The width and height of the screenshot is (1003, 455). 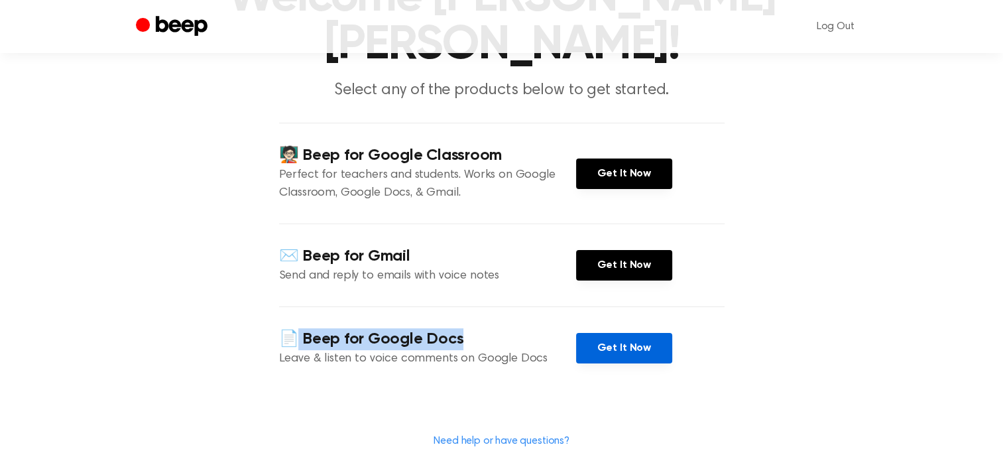 What do you see at coordinates (428, 276) in the screenshot?
I see `p: Send and reply to emails with voice notes` at bounding box center [428, 276].